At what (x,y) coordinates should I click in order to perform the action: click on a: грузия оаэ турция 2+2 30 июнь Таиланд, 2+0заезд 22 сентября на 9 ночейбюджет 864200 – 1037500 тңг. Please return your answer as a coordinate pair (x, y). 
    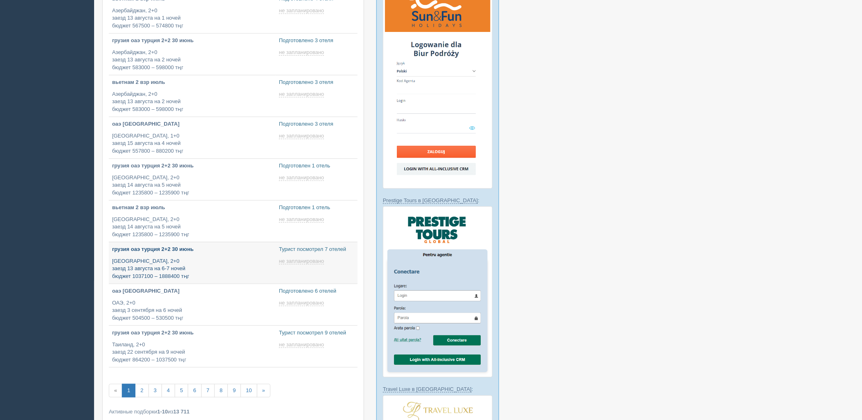
    Looking at the image, I should click on (192, 346).